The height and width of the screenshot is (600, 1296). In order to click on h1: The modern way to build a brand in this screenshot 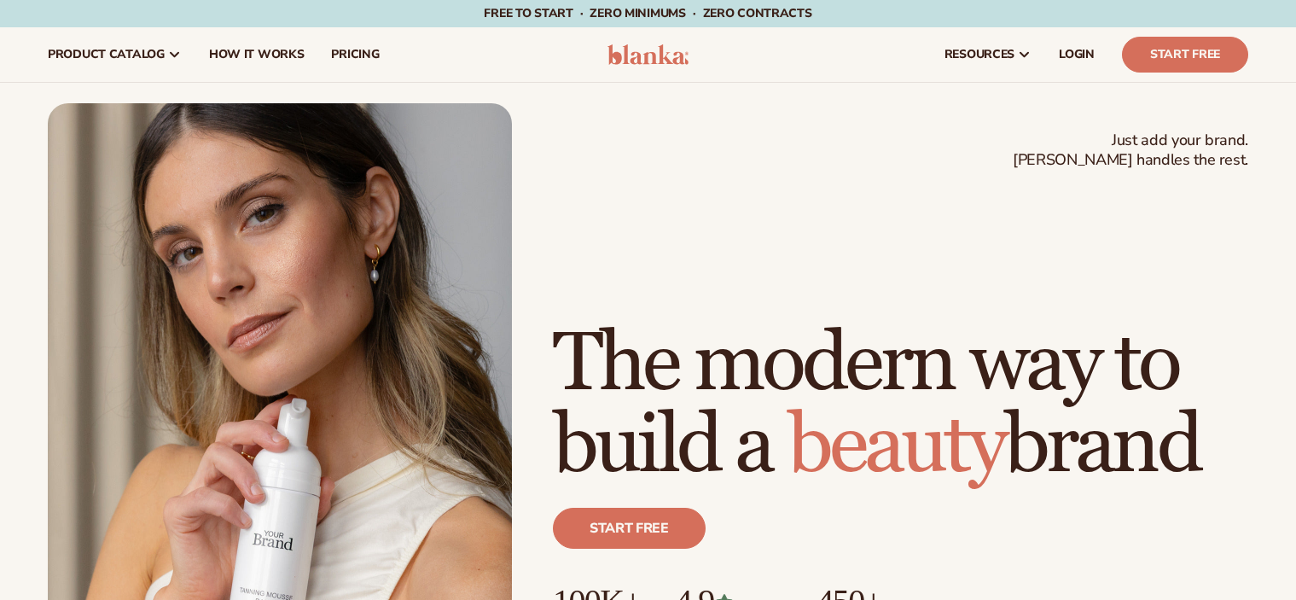, I will do `click(900, 405)`.